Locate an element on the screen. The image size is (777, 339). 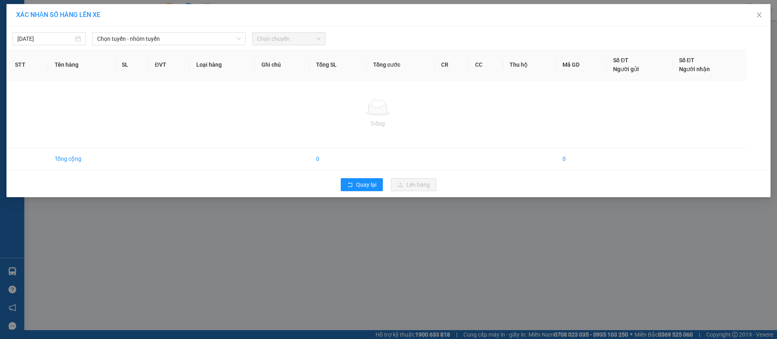
th: STT is located at coordinates (28, 65).